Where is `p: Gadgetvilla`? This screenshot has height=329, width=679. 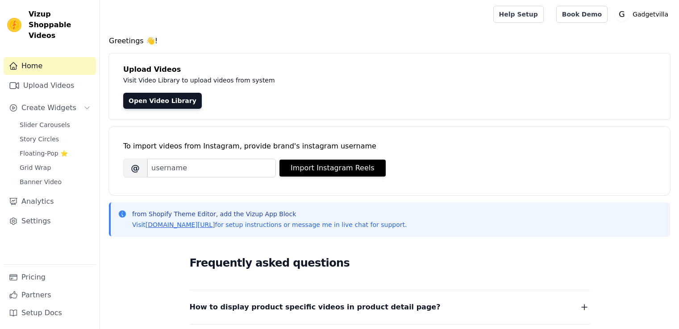
p: Gadgetvilla is located at coordinates (650, 14).